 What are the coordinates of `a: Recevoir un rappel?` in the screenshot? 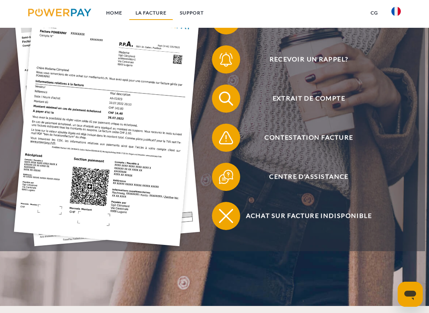 It's located at (304, 60).